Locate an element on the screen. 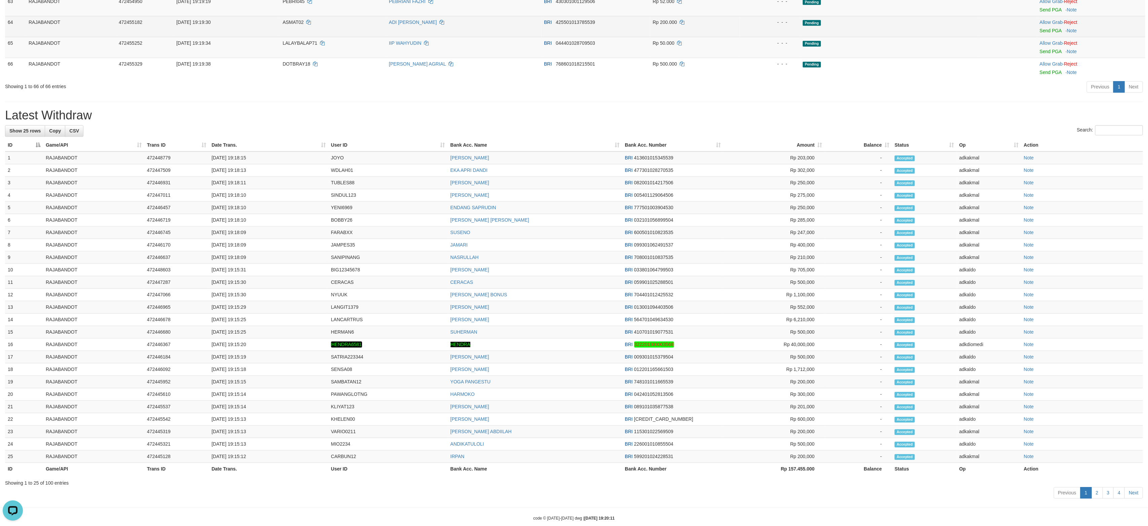  td: Rp 247,000 is located at coordinates (774, 232).